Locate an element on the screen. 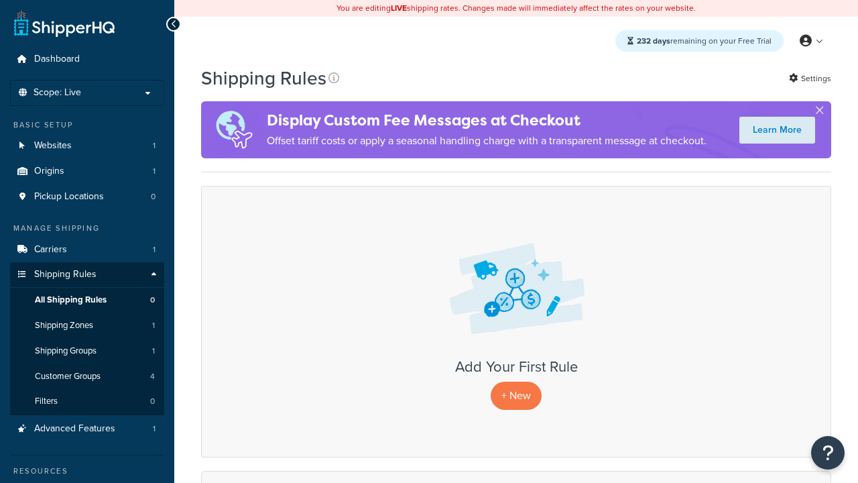 This screenshot has height=483, width=858. span: Websites is located at coordinates (53, 145).